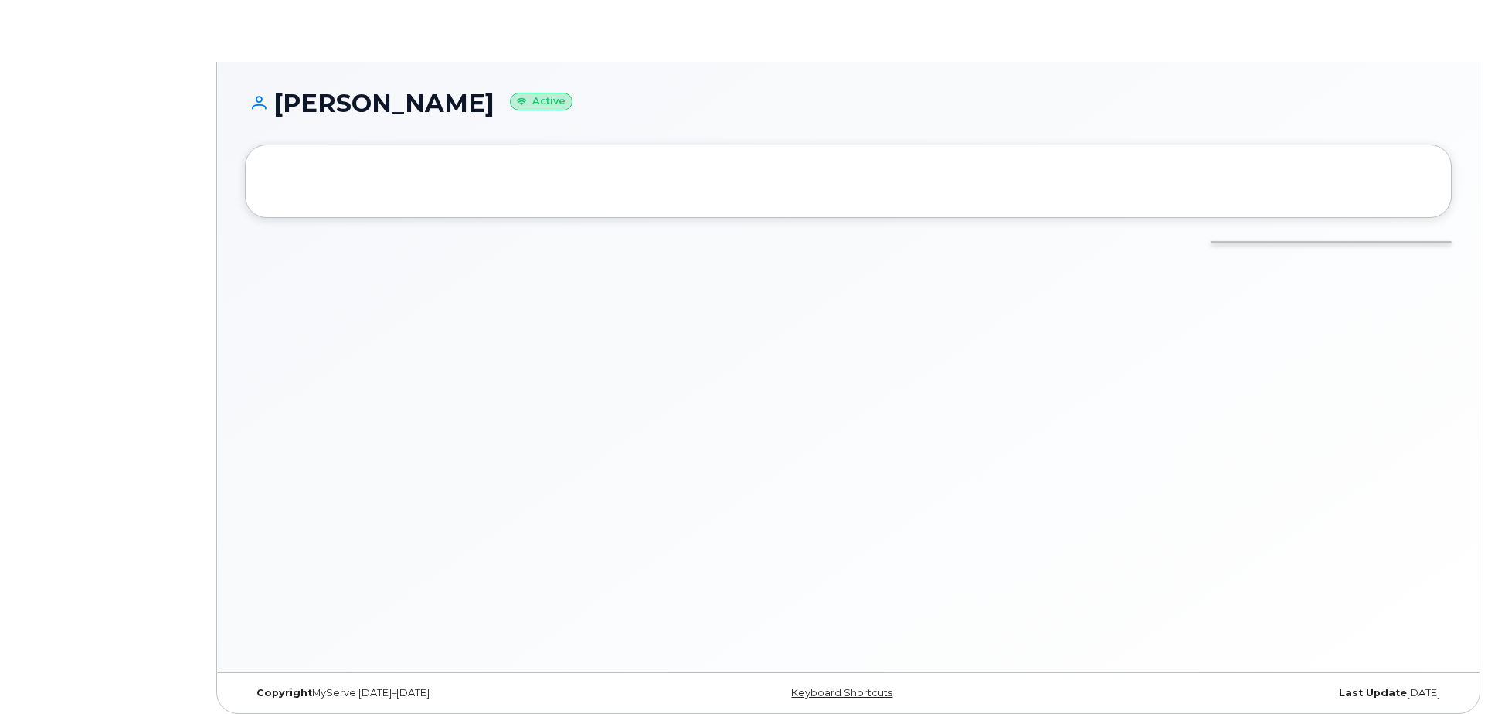  Describe the element at coordinates (284, 692) in the screenshot. I see `strong: Copyright` at that location.